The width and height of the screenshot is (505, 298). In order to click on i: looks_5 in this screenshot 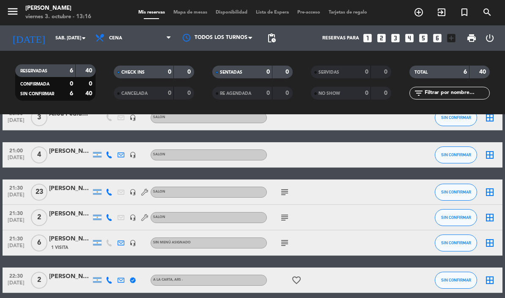, I will do `click(423, 38)`.